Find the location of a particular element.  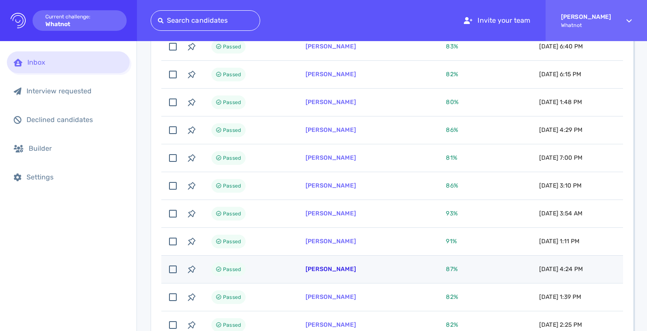

div: Inbox is located at coordinates (75, 62).